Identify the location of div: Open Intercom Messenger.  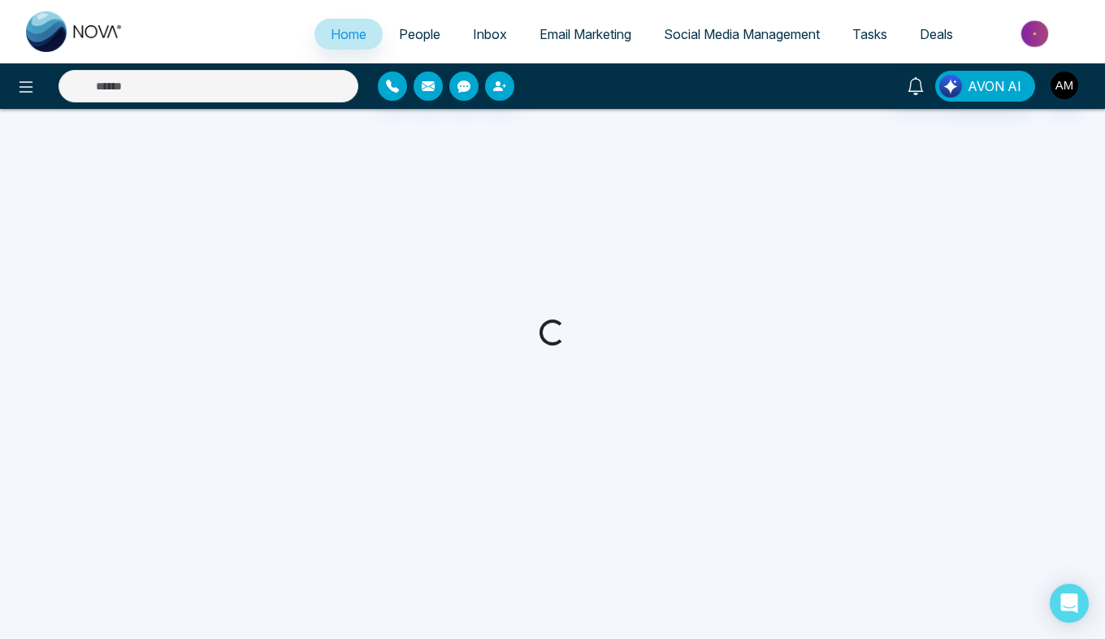
(1070, 603).